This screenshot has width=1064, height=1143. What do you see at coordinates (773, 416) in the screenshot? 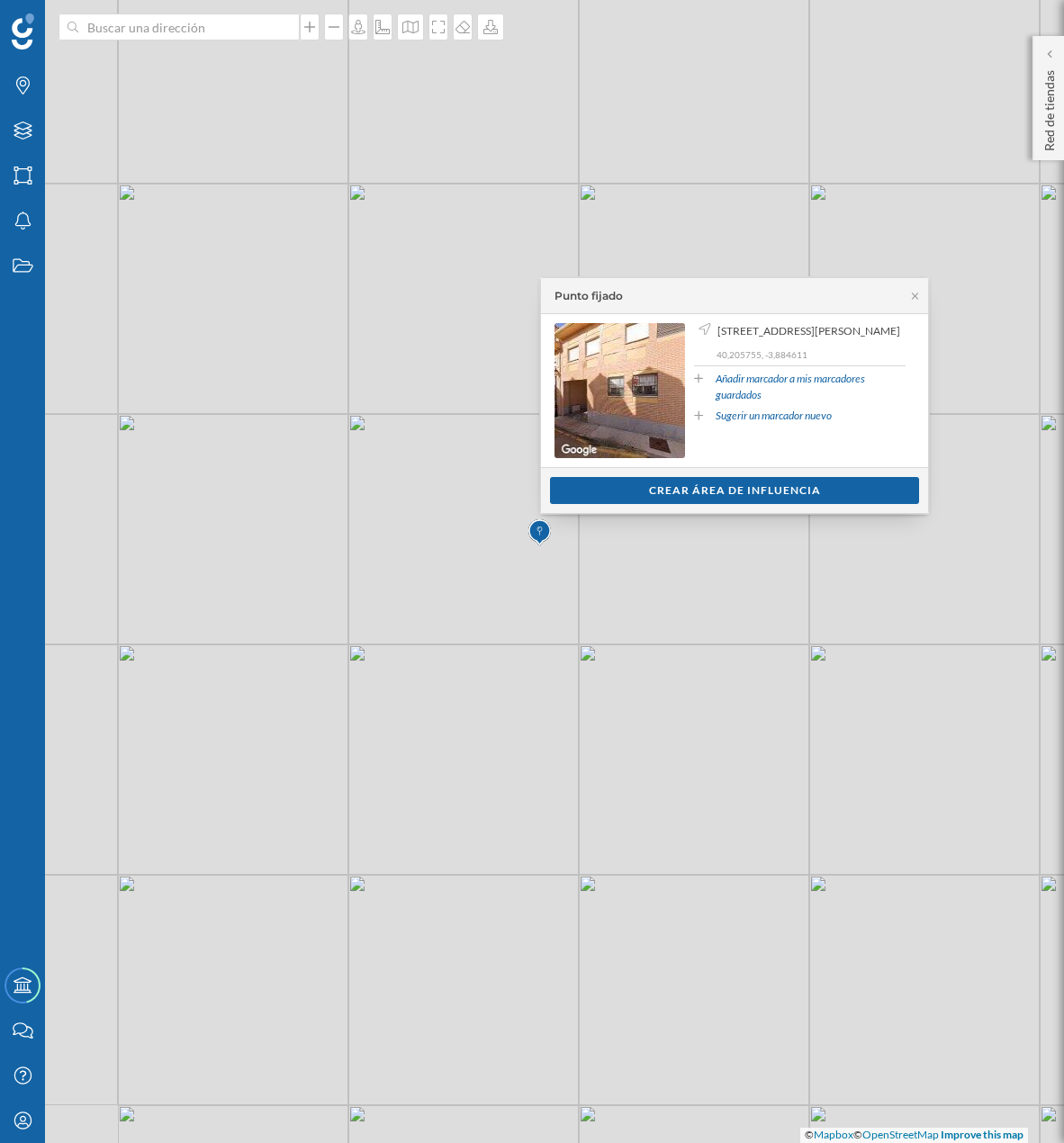
I see `a: Sugerir un marcador nuevo` at bounding box center [773, 416].